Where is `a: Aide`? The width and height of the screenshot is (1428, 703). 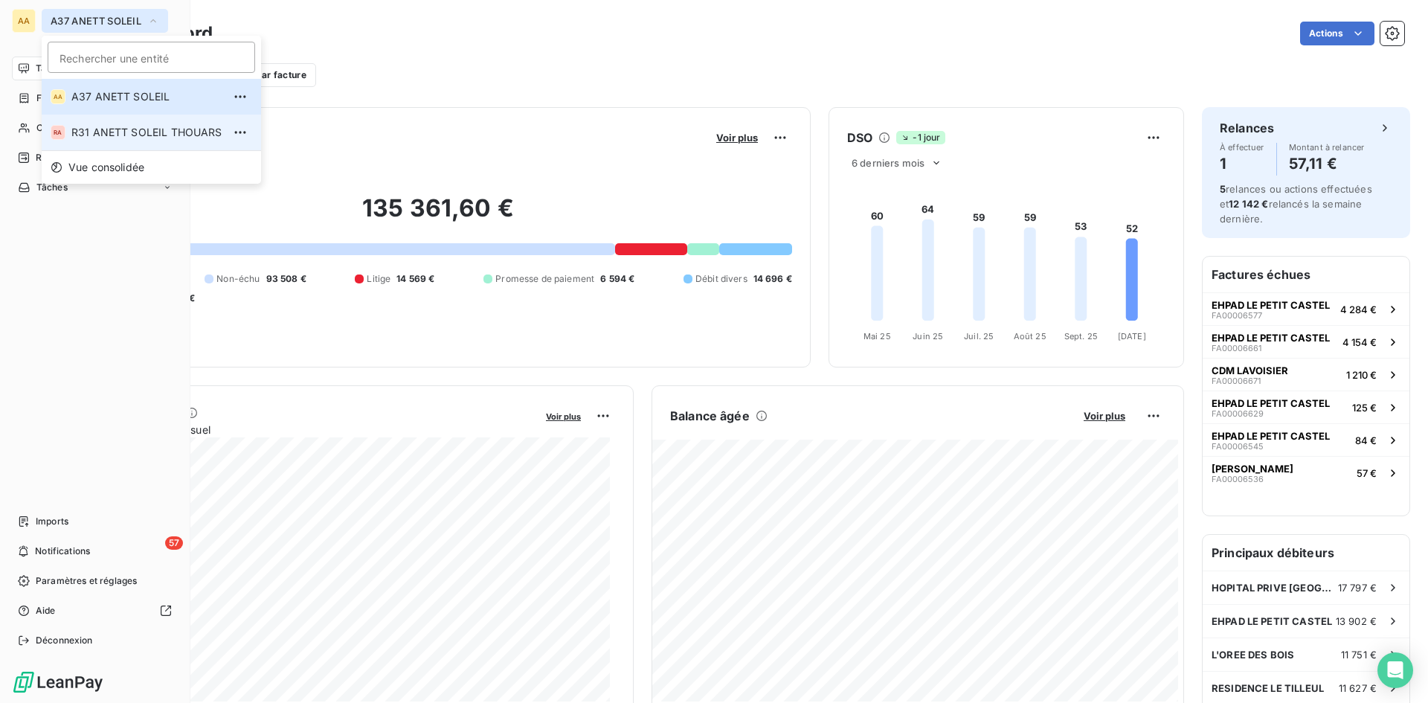
a: Aide is located at coordinates (94, 611).